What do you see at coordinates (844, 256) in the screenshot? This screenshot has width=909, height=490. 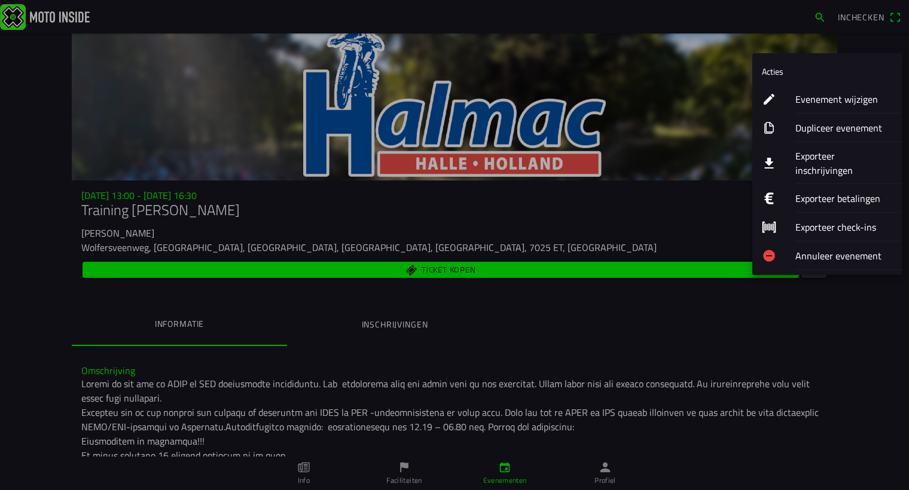 I see `ion-label: Annuleer evenement` at bounding box center [844, 256].